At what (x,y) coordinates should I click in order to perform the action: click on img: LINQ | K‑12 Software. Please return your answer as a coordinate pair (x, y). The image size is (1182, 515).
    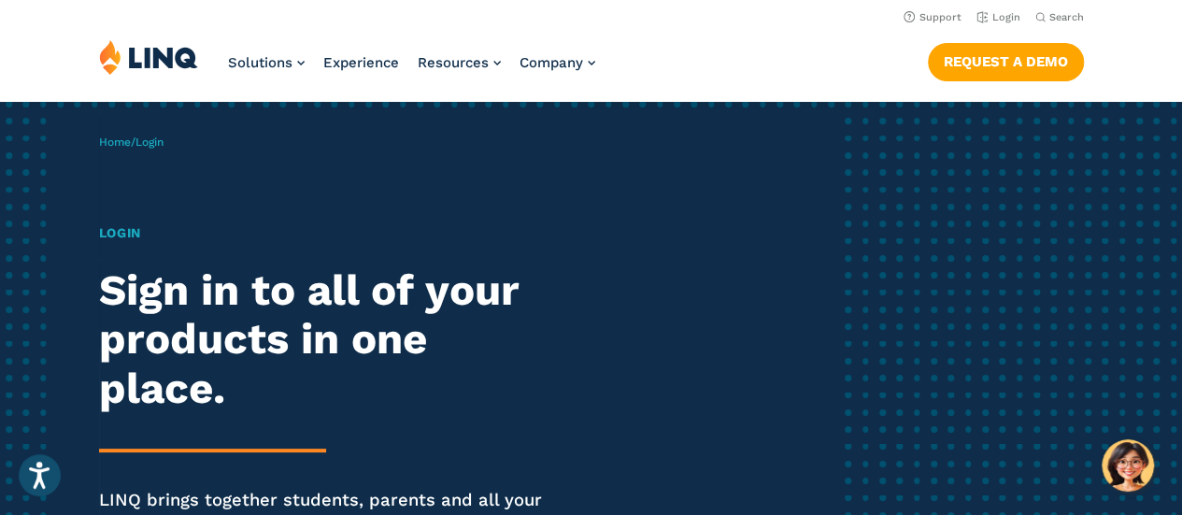
    Looking at the image, I should click on (149, 57).